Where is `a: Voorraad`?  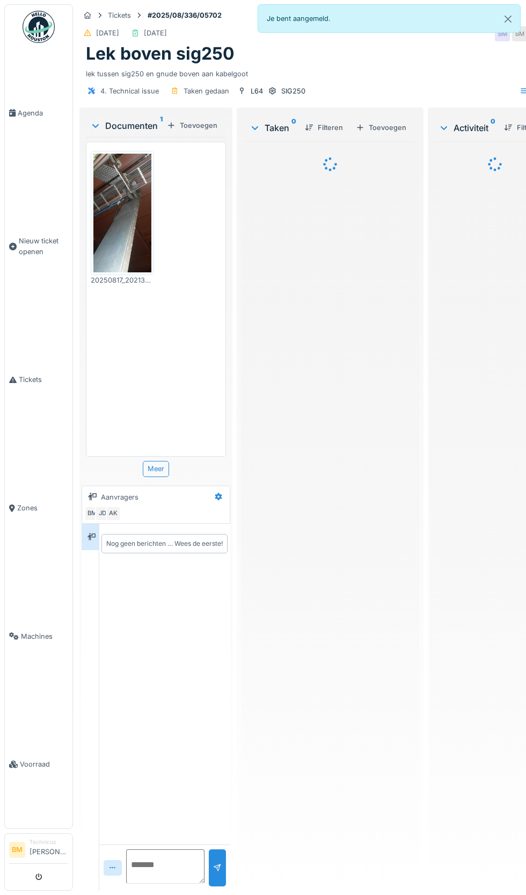
a: Voorraad is located at coordinates (39, 764).